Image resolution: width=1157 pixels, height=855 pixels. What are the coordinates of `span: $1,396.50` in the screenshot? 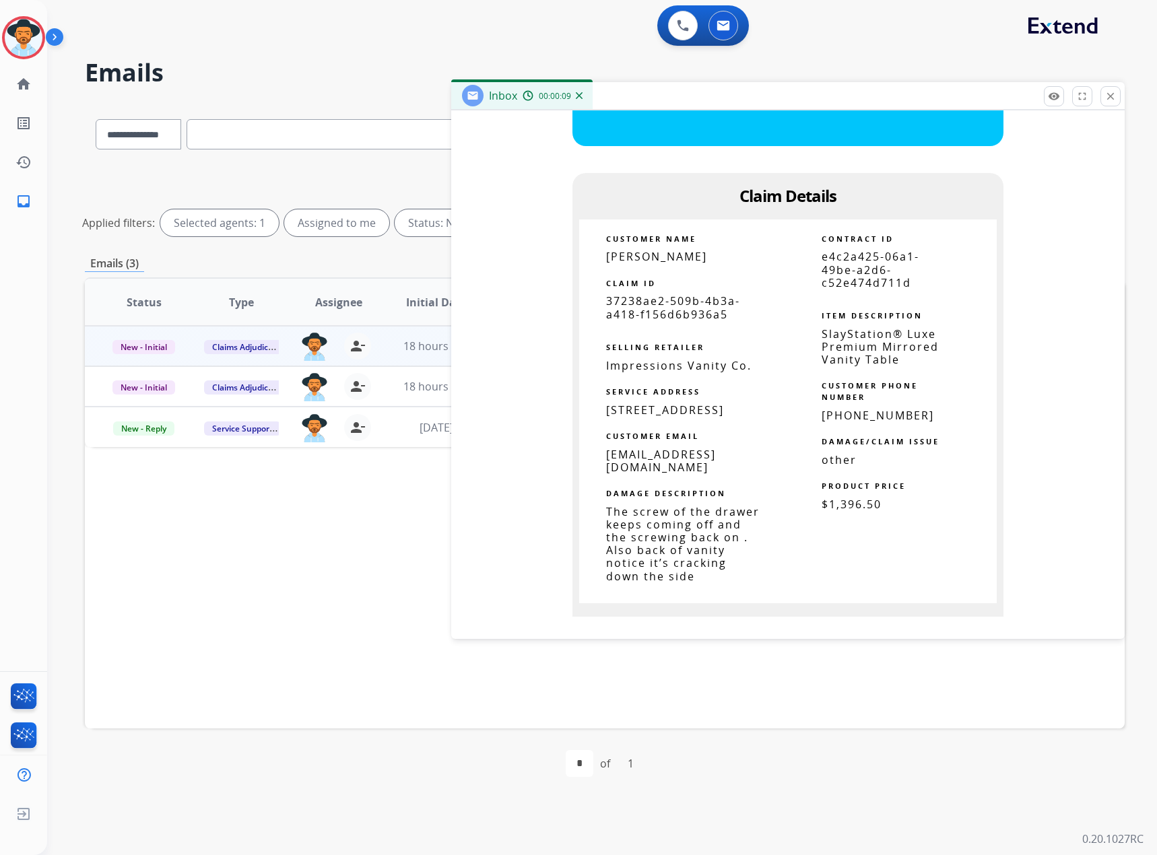 It's located at (851, 505).